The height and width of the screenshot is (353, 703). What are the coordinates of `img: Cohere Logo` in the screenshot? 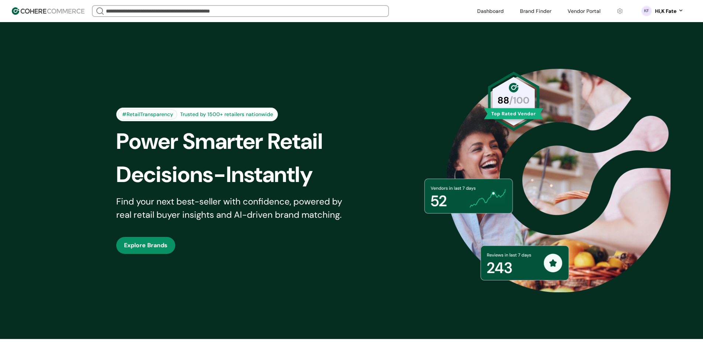 It's located at (48, 11).